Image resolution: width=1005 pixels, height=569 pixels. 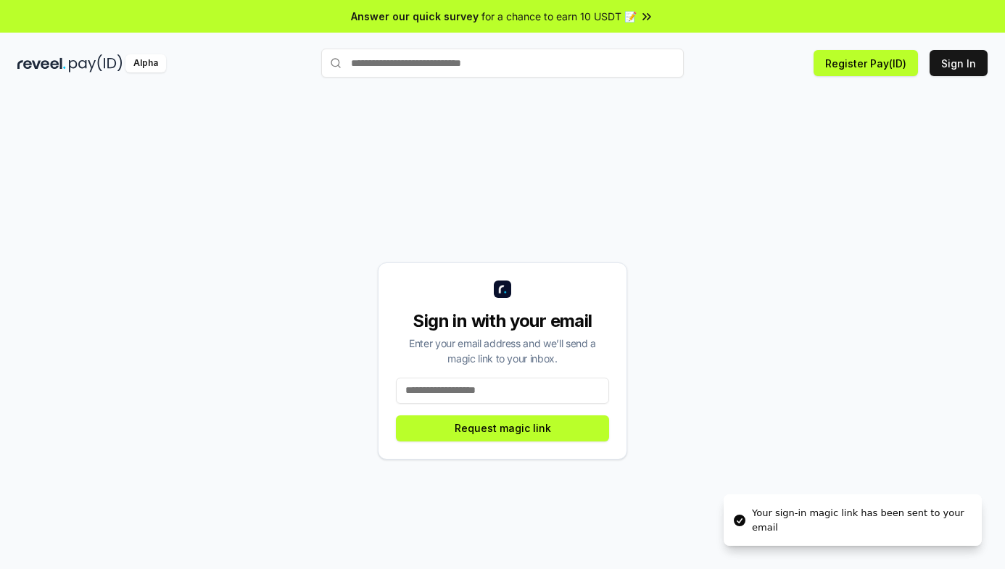 What do you see at coordinates (41, 63) in the screenshot?
I see `img: reveel_dark` at bounding box center [41, 63].